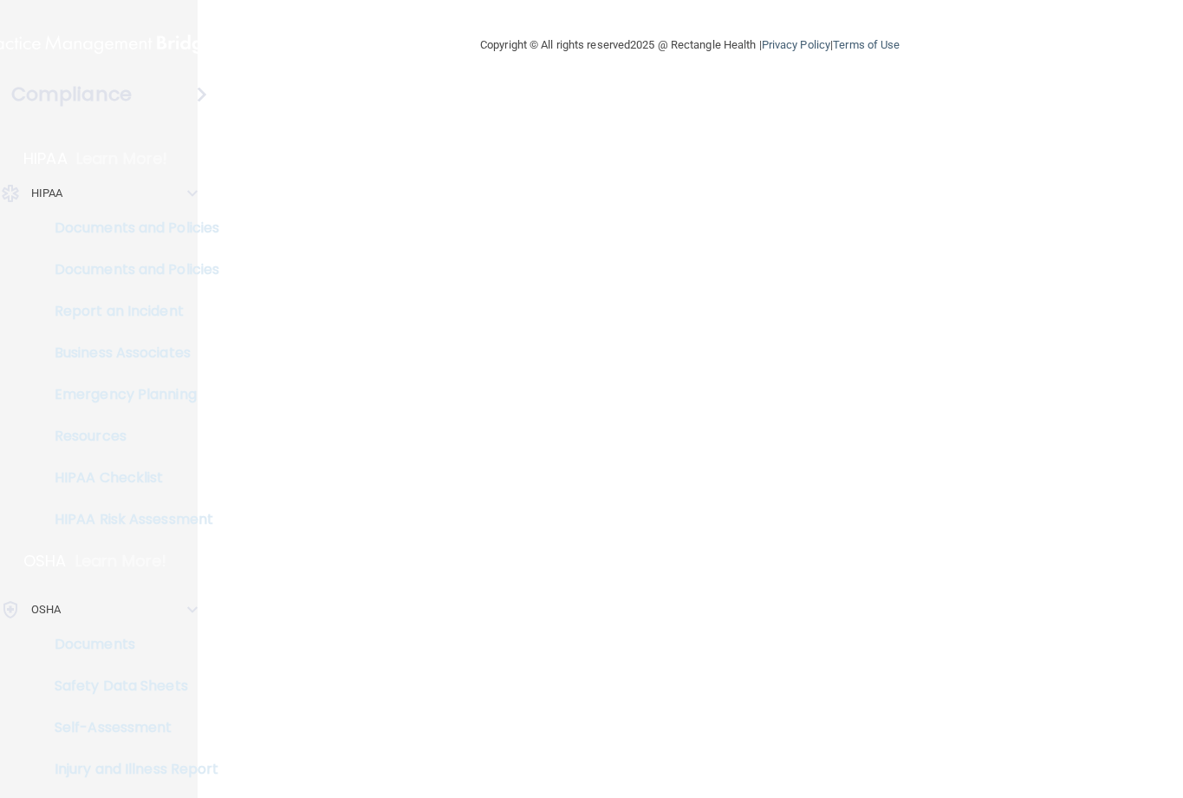 This screenshot has height=798, width=1183. What do you see at coordinates (129, 394) in the screenshot?
I see `p: Emergency Planning` at bounding box center [129, 394].